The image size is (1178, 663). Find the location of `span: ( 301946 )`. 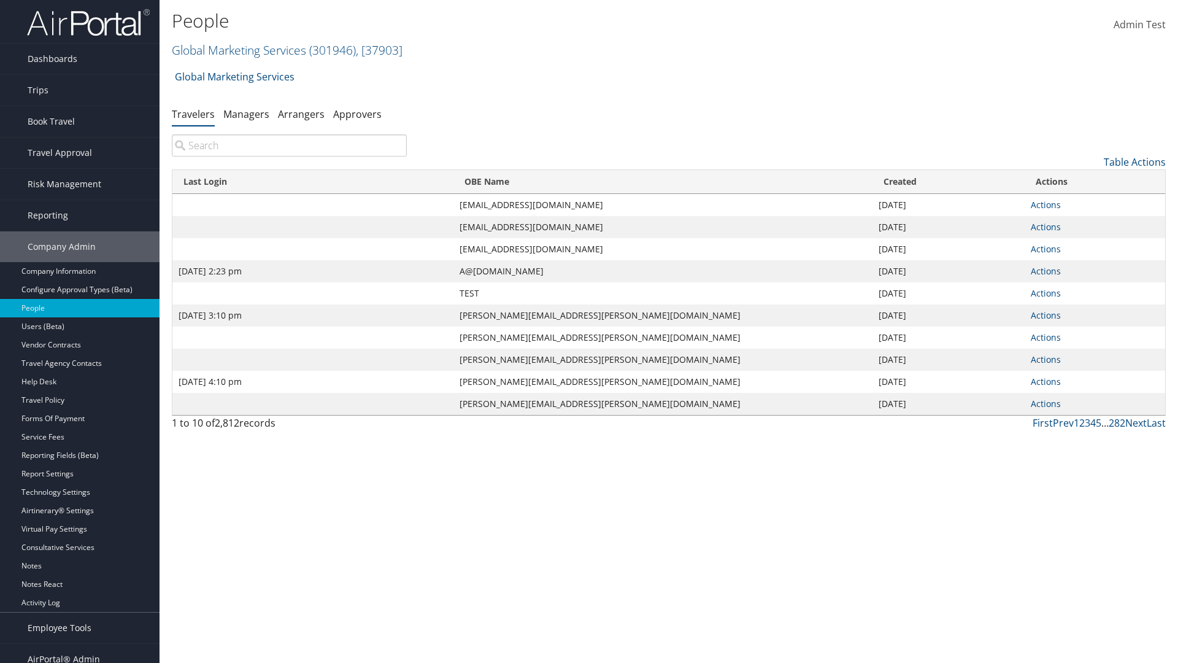

span: ( 301946 ) is located at coordinates (332, 50).